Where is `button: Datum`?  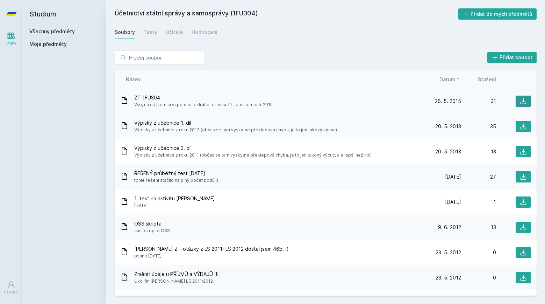 button: Datum is located at coordinates (450, 79).